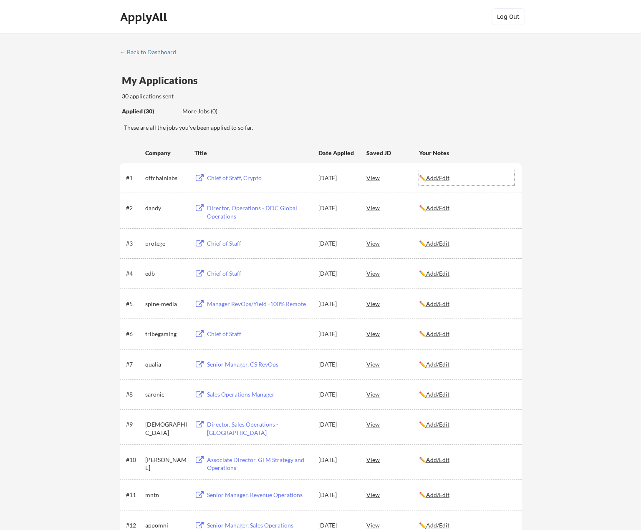  Describe the element at coordinates (259, 395) in the screenshot. I see `div: Sales Operations Manager` at that location.